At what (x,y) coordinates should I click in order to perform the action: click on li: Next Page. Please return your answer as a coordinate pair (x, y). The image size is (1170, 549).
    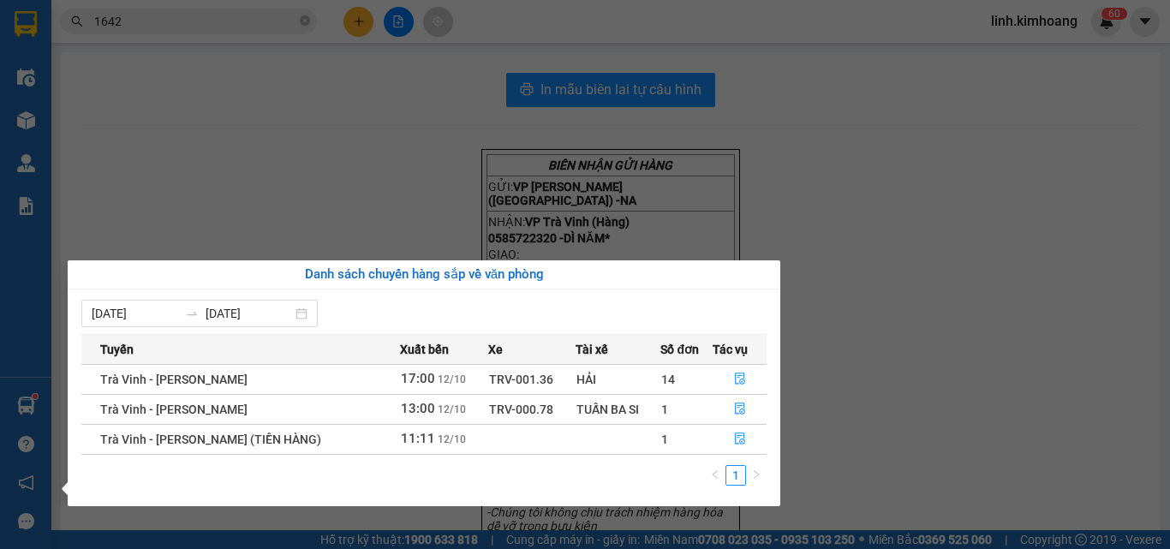
    Looking at the image, I should click on (757, 475).